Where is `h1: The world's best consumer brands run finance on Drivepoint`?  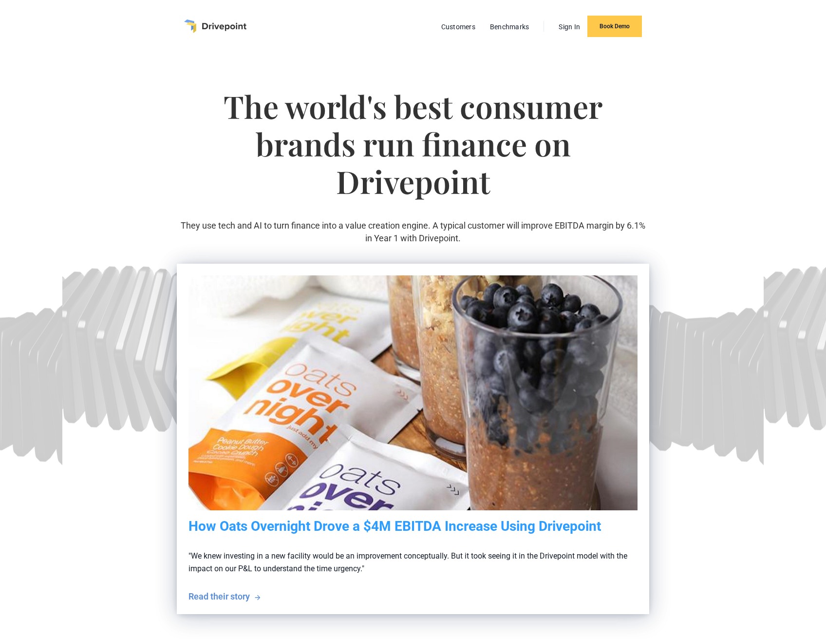
h1: The world's best consumer brands run finance on Drivepoint is located at coordinates (413, 154).